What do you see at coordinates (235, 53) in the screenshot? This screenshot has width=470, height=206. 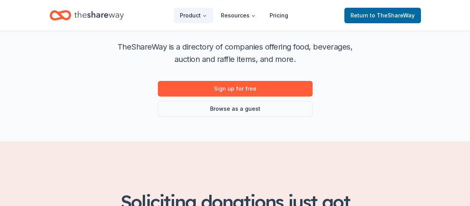 I see `p: TheShareWay is a directory of companies offering food, beverages, auction and raffle items, and m...` at bounding box center [235, 53].